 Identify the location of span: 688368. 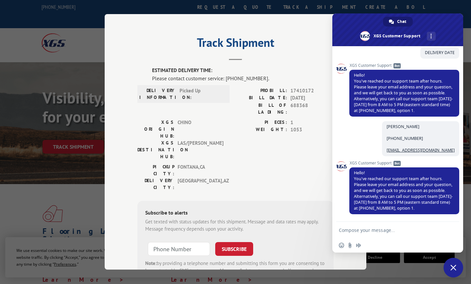
(312, 109).